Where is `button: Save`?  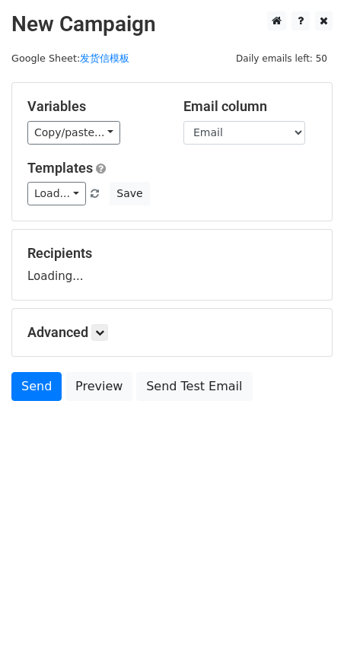
button: Save is located at coordinates (129, 193).